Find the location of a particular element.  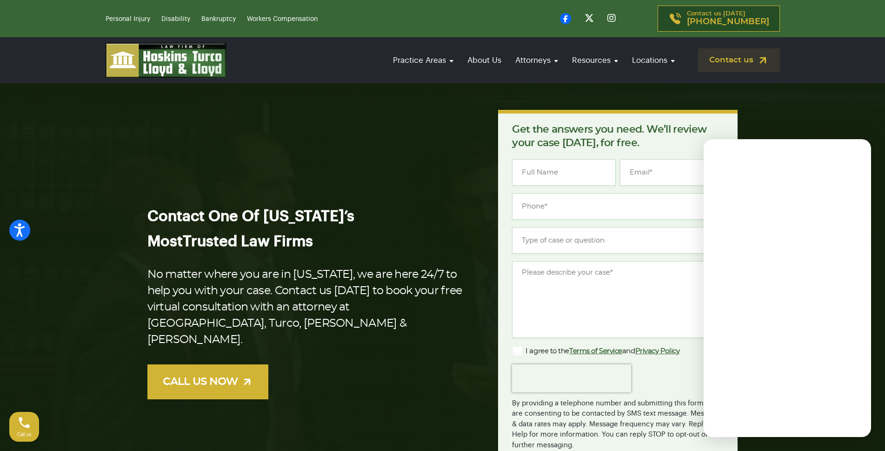

a: Terms of Service is located at coordinates (596, 351).